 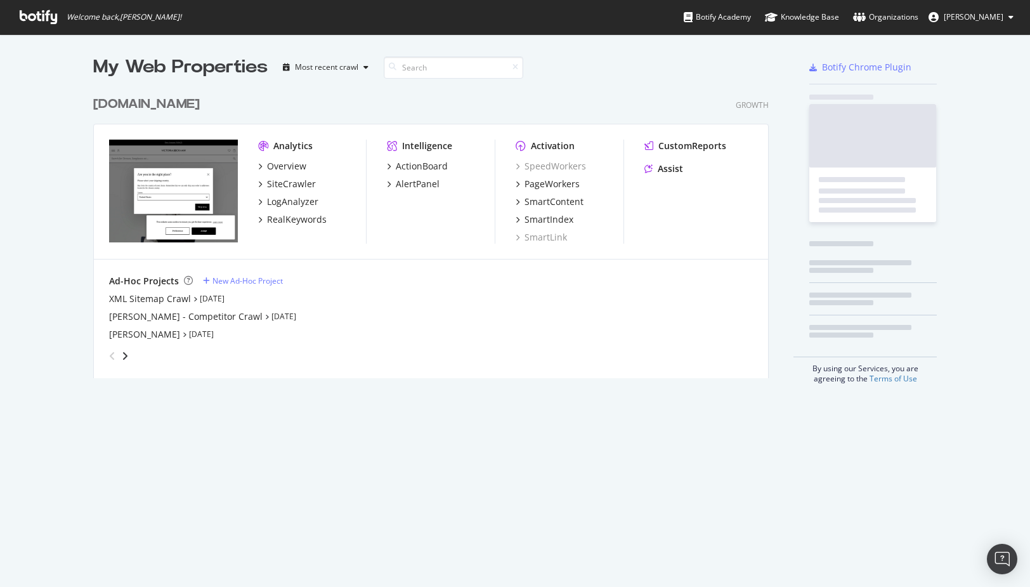 What do you see at coordinates (552, 184) in the screenshot?
I see `div: PageWorkers` at bounding box center [552, 184].